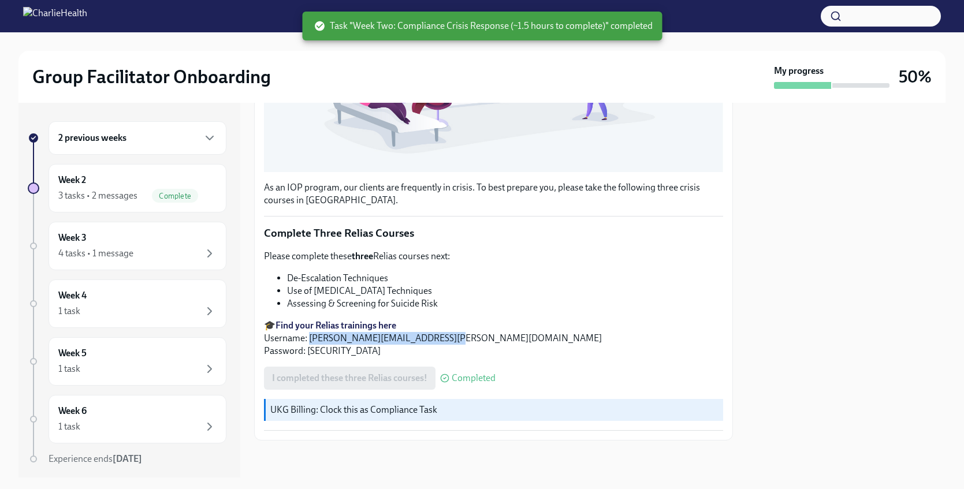  What do you see at coordinates (151, 77) in the screenshot?
I see `h2: Group Facilitator Onboarding` at bounding box center [151, 77].